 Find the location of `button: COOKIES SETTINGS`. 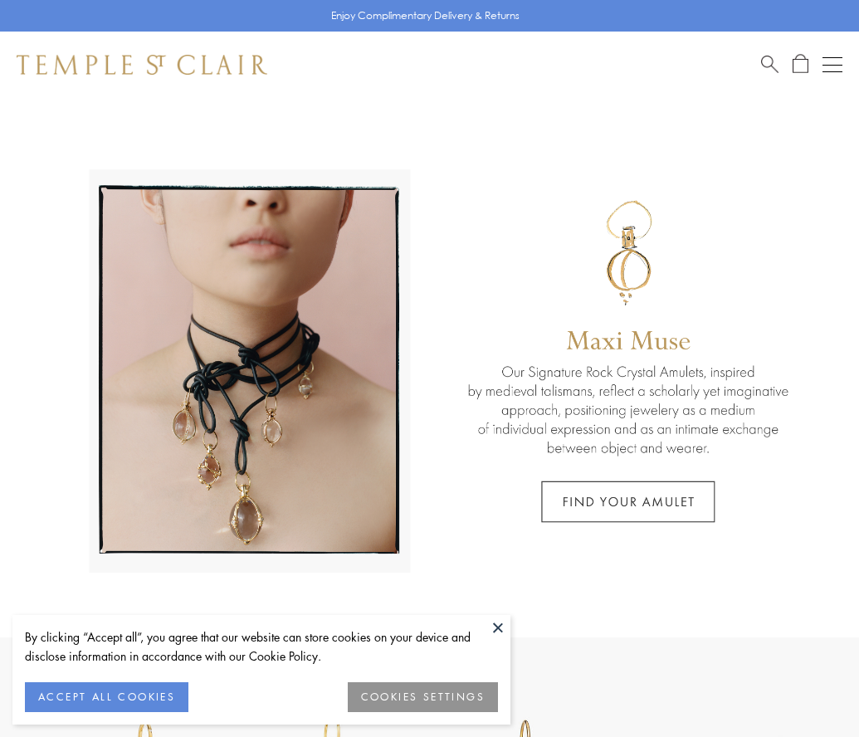

button: COOKIES SETTINGS is located at coordinates (423, 698).